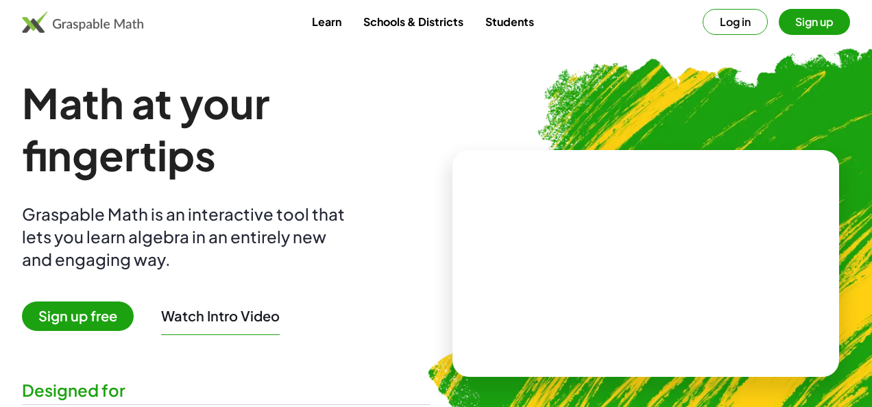  What do you see at coordinates (226, 390) in the screenshot?
I see `div: Designed for` at bounding box center [226, 390].